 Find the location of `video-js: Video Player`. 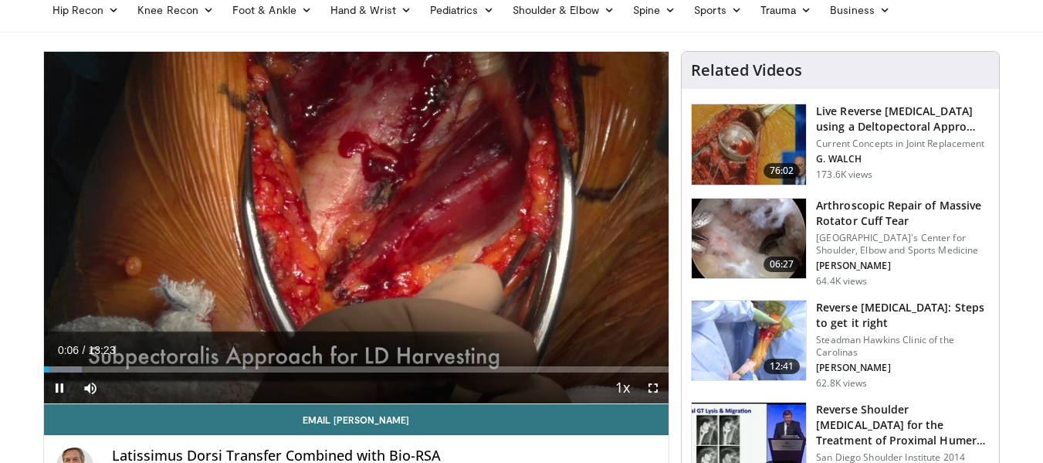

video-js: Video Player is located at coordinates (357, 228).